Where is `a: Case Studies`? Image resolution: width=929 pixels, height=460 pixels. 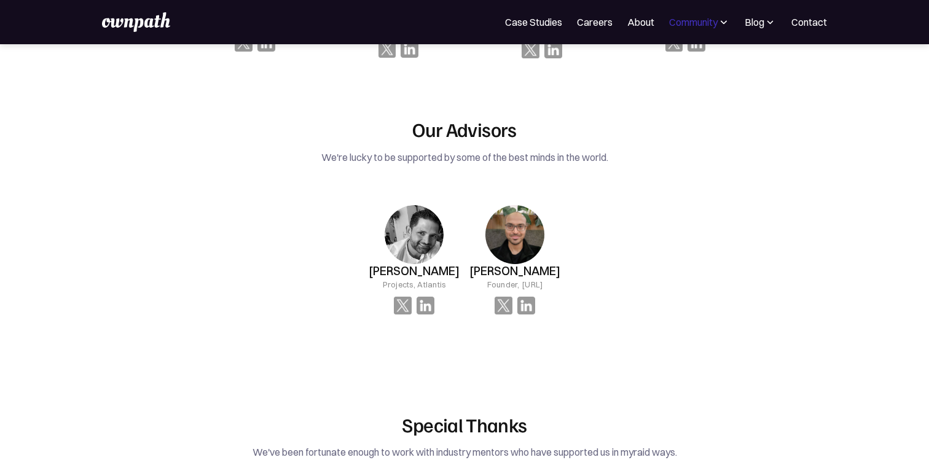
a: Case Studies is located at coordinates (534, 22).